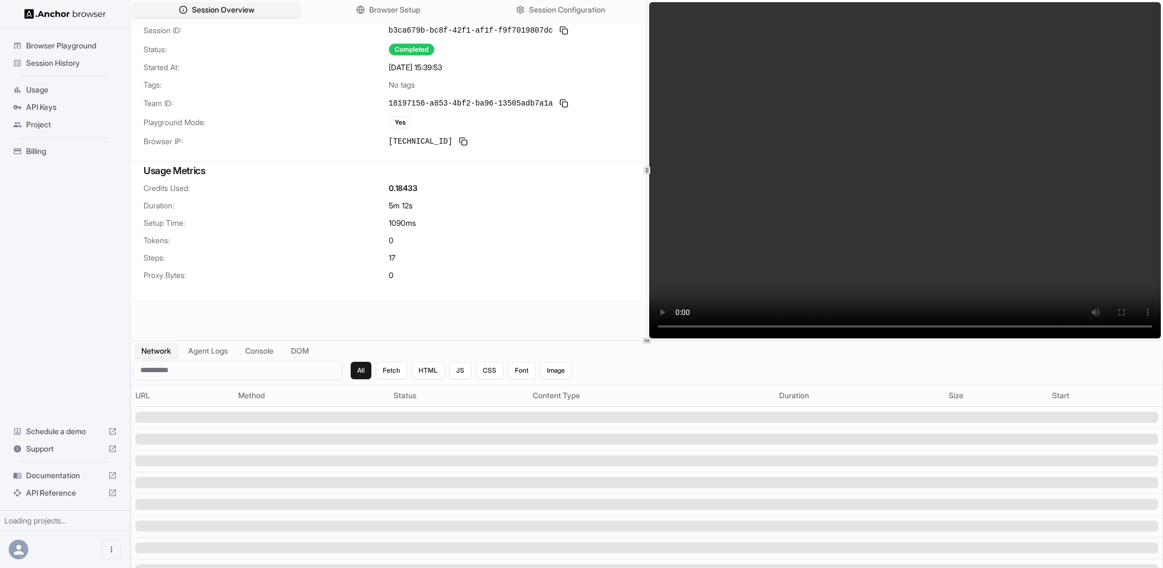 This screenshot has width=1163, height=568. I want to click on span: b3ca679b-bc8f-42f1-af1f-f9f7019807dc, so click(471, 30).